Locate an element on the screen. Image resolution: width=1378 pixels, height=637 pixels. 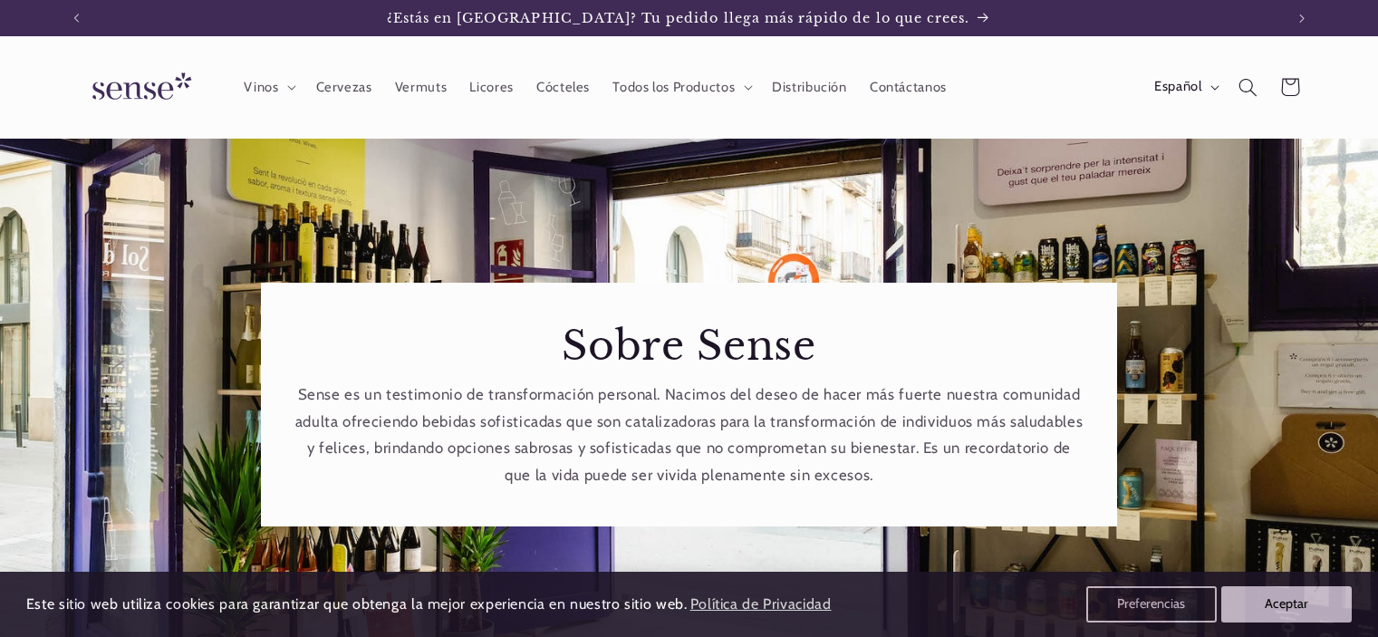
a: Cócteles is located at coordinates (563, 87).